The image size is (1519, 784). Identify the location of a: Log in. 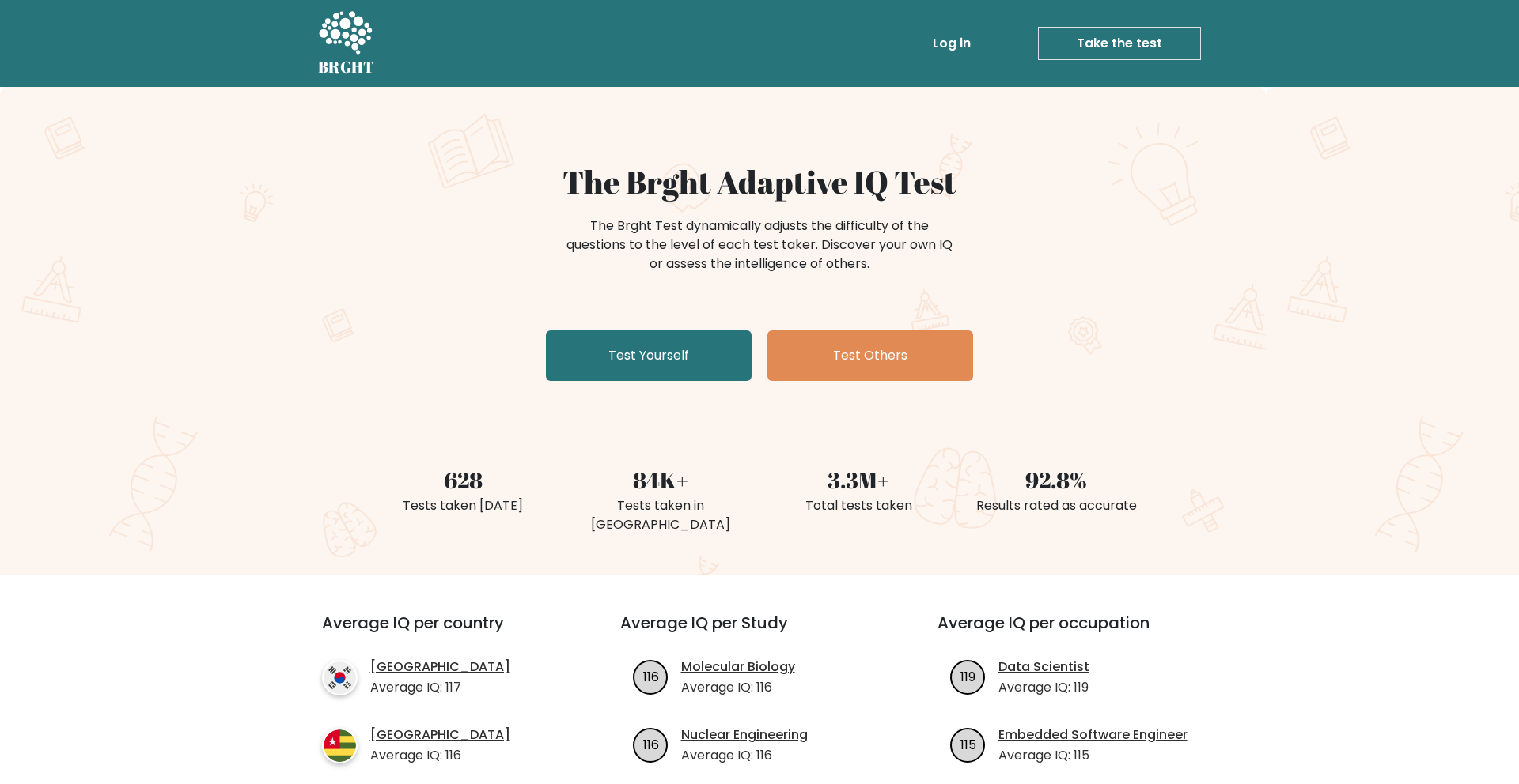
(952, 43).